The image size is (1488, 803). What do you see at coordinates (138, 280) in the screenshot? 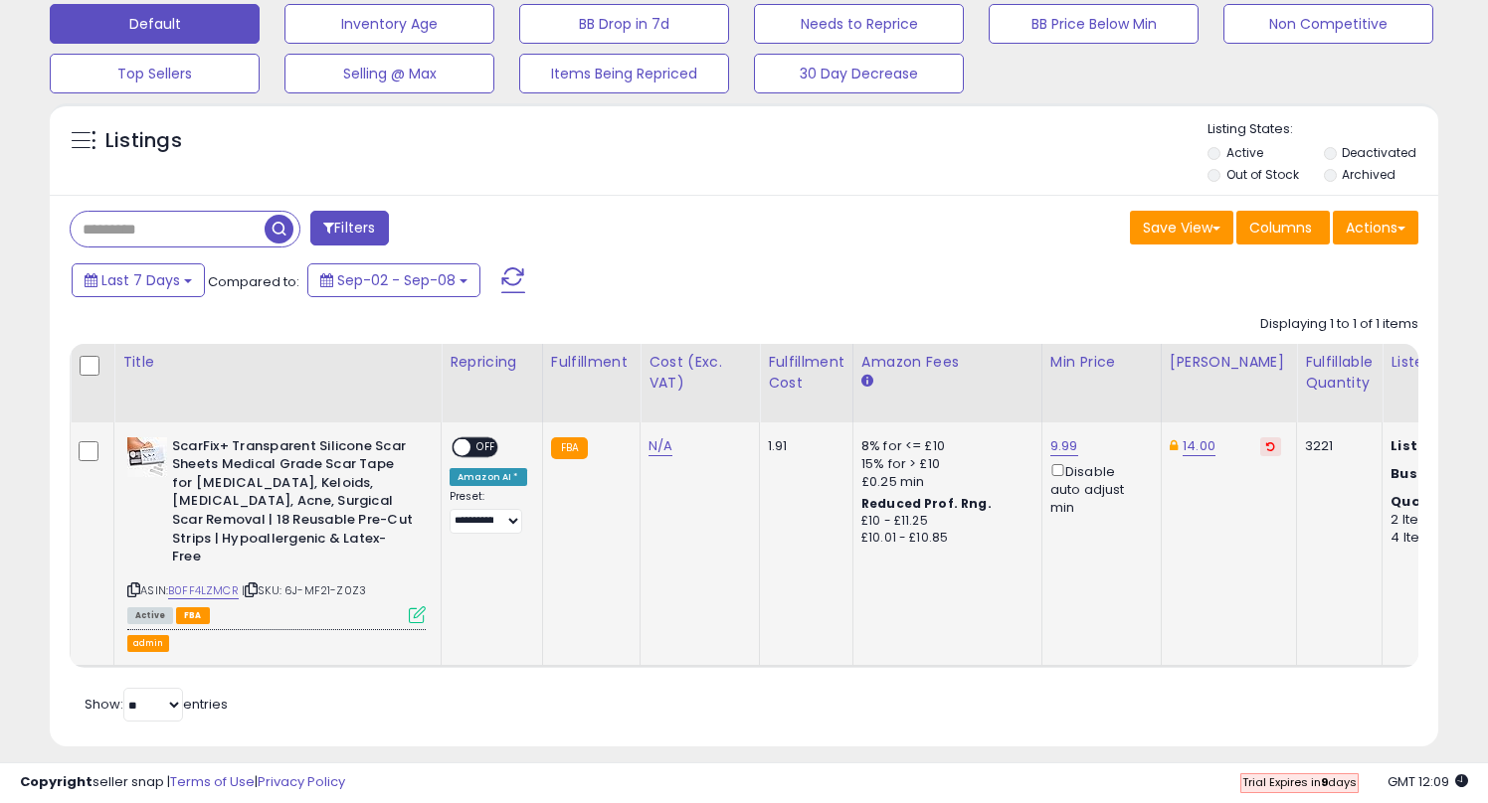
I see `button: Last 7 Days` at bounding box center [138, 280].